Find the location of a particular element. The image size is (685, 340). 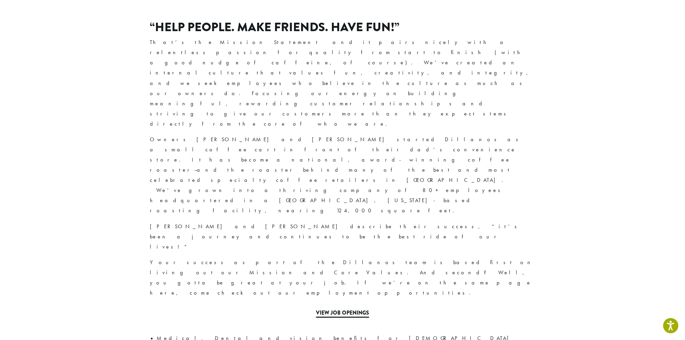

h2: “Help People. Make Friends. Have Fun!” is located at coordinates (343, 27).